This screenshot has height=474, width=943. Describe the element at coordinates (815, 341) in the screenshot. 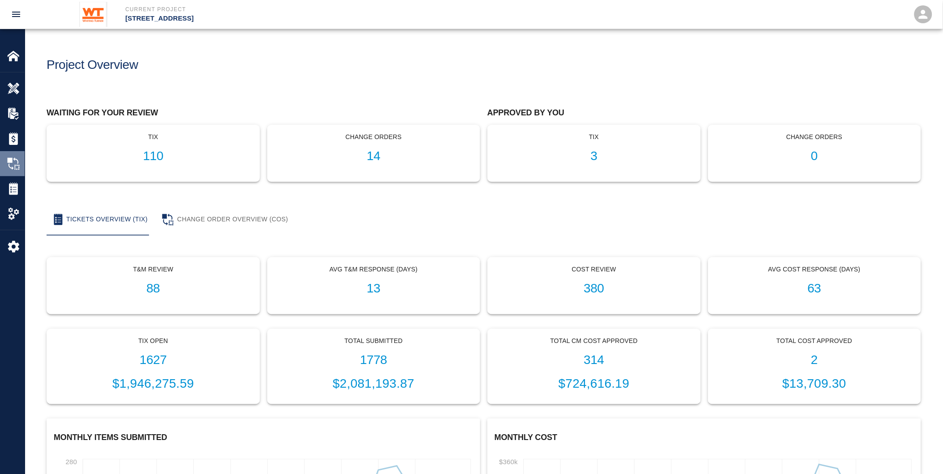

I see `p: Total Cost Approved` at that location.